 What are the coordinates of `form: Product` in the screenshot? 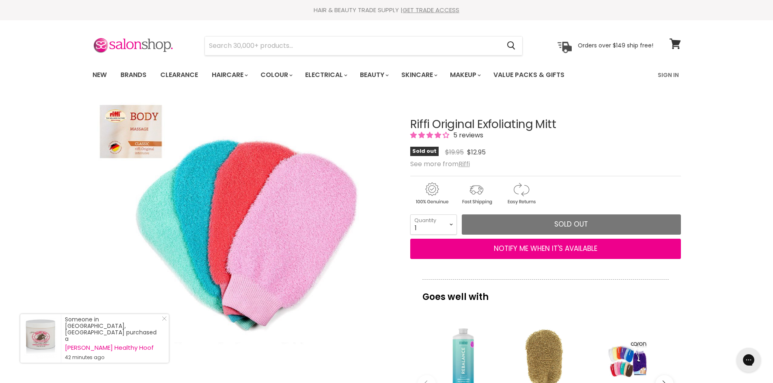 It's located at (364, 46).